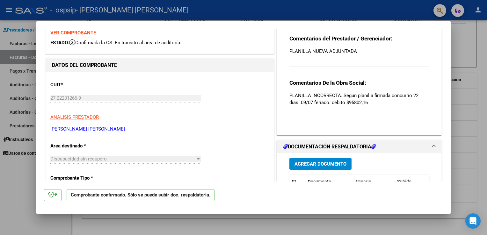  I want to click on datatable-header-cell: Subido, so click(411, 182).